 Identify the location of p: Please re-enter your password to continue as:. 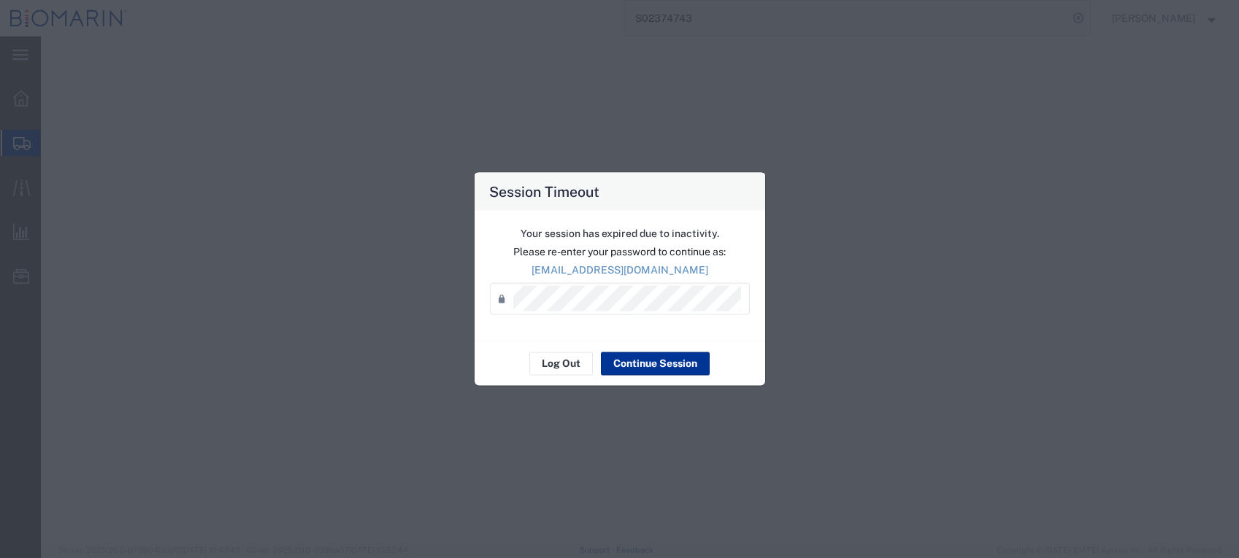
(620, 251).